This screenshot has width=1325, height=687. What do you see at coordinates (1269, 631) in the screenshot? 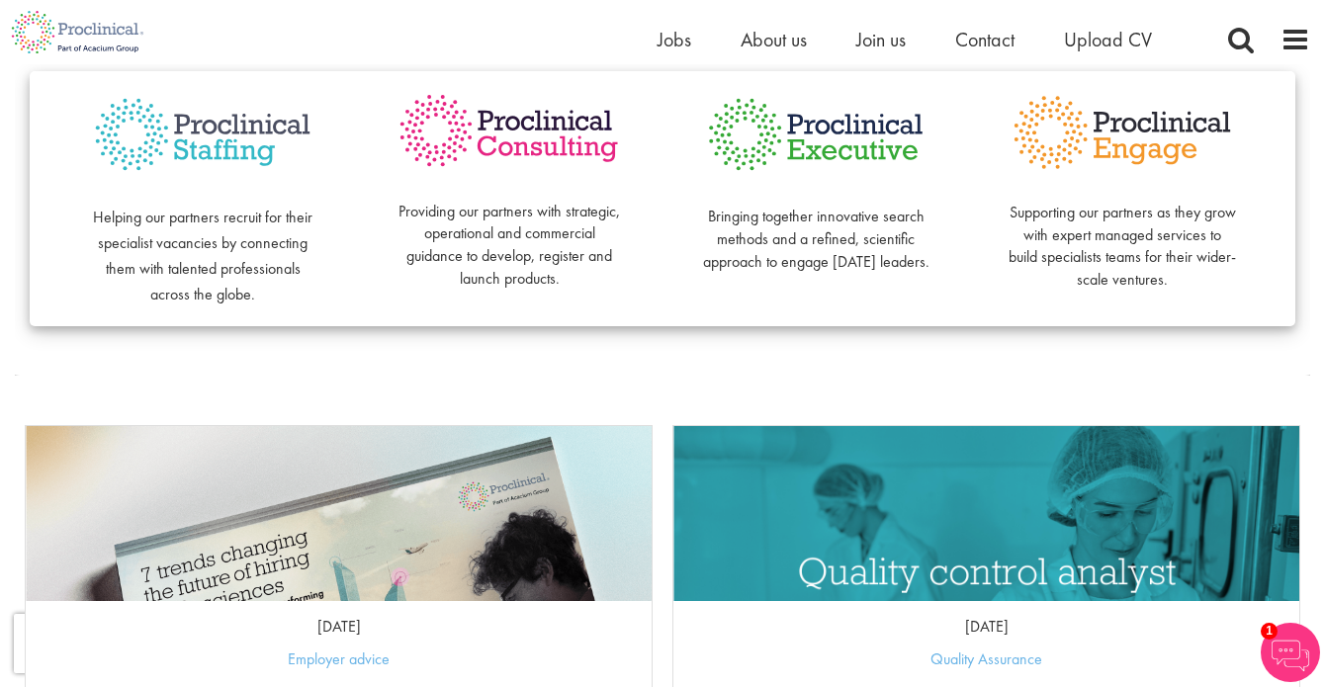
I see `span: 1` at bounding box center [1269, 631].